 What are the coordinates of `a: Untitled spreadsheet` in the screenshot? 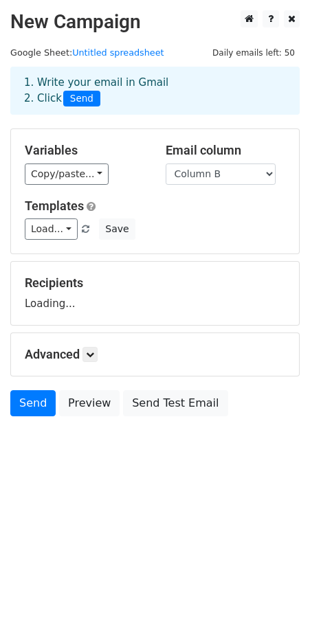 It's located at (117, 52).